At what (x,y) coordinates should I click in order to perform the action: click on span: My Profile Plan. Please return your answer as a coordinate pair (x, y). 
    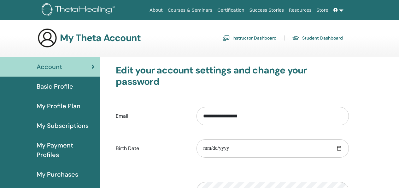
    Looking at the image, I should click on (58, 106).